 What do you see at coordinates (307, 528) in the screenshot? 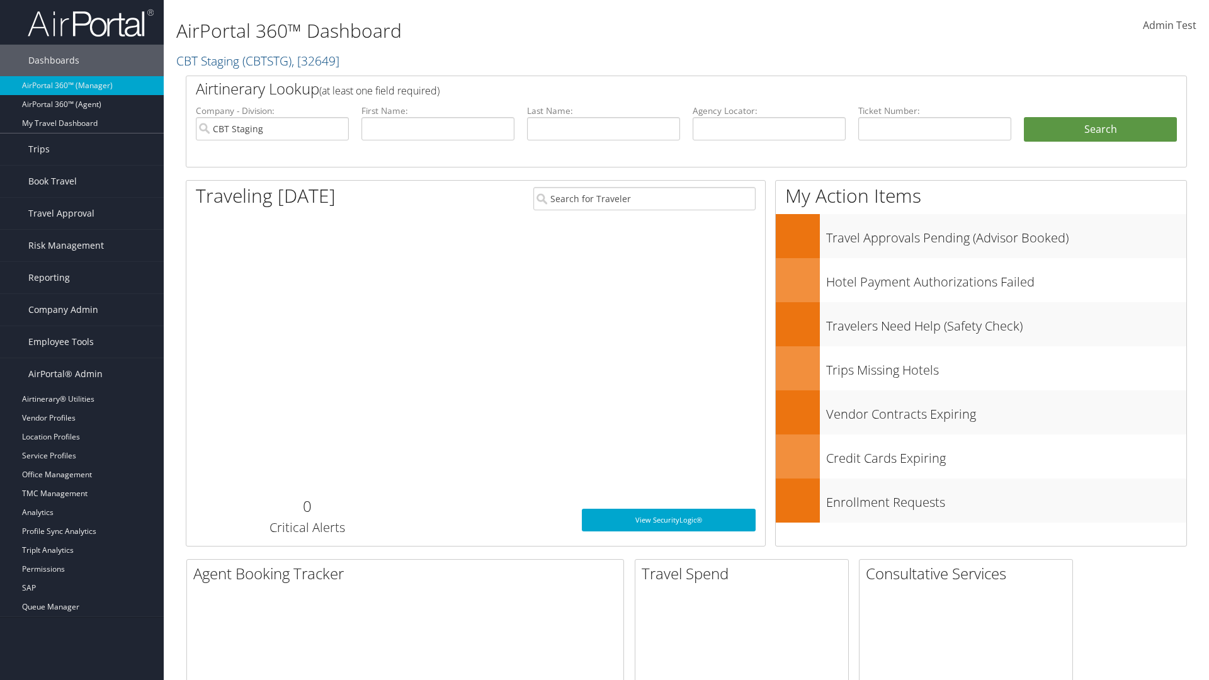
I see `h3: Critical Alerts` at bounding box center [307, 528].